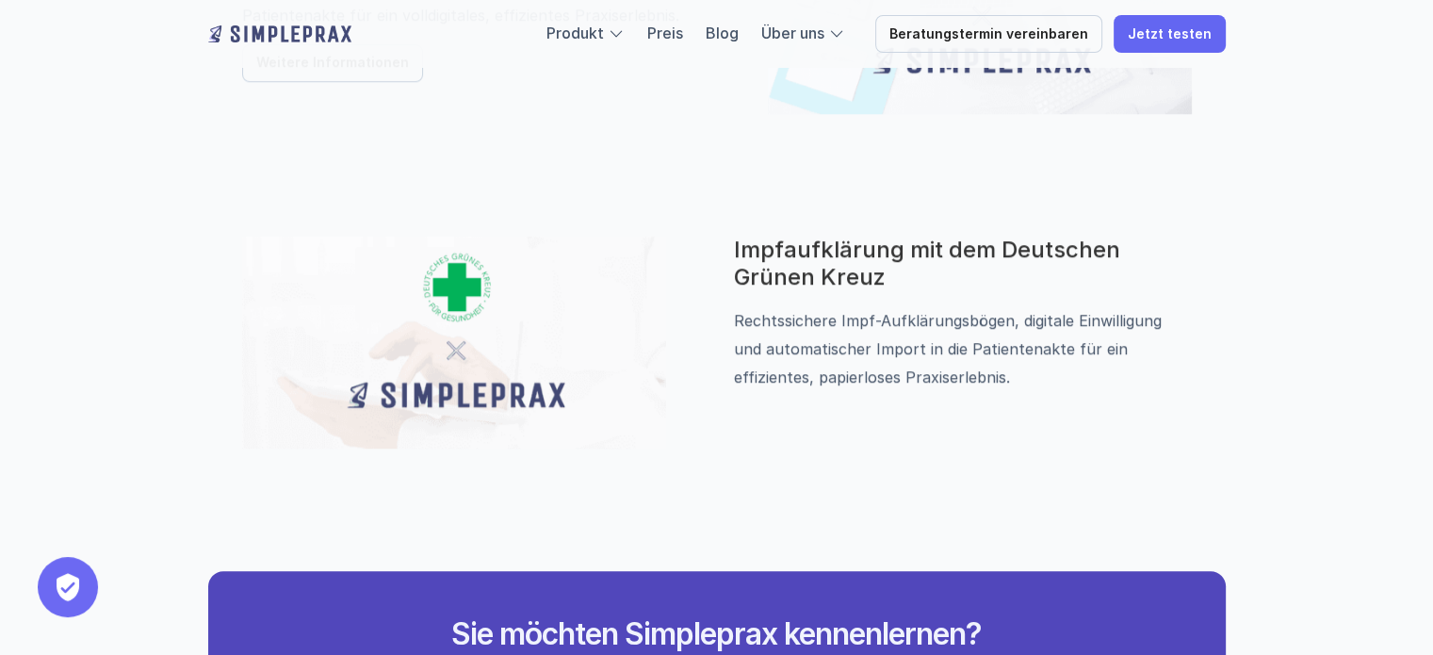  Describe the element at coordinates (988, 34) in the screenshot. I see `p: Beratungstermin vereinbaren` at that location.